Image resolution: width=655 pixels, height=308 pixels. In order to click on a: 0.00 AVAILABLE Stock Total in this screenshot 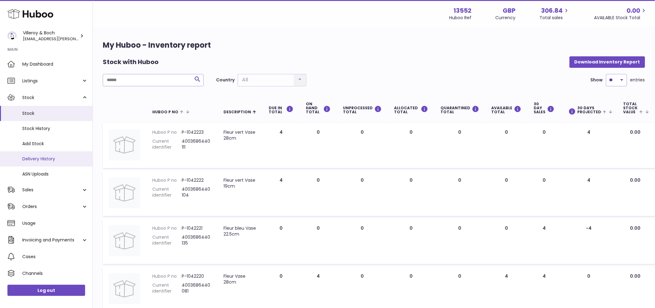, I will do `click(621, 14)`.